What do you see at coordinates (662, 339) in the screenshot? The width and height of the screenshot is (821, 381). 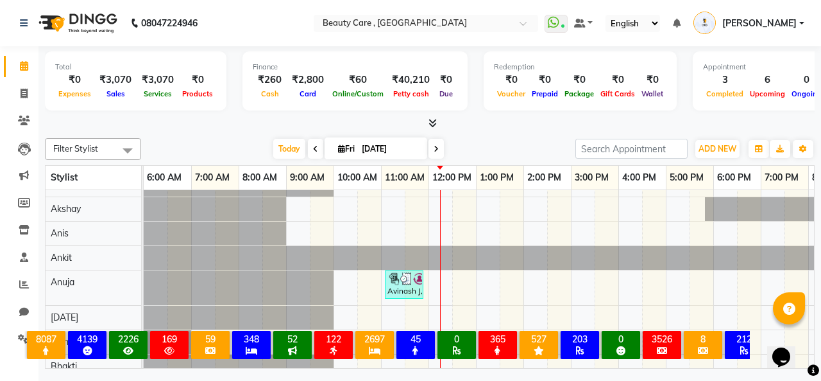 I see `div: 3526` at bounding box center [662, 339].